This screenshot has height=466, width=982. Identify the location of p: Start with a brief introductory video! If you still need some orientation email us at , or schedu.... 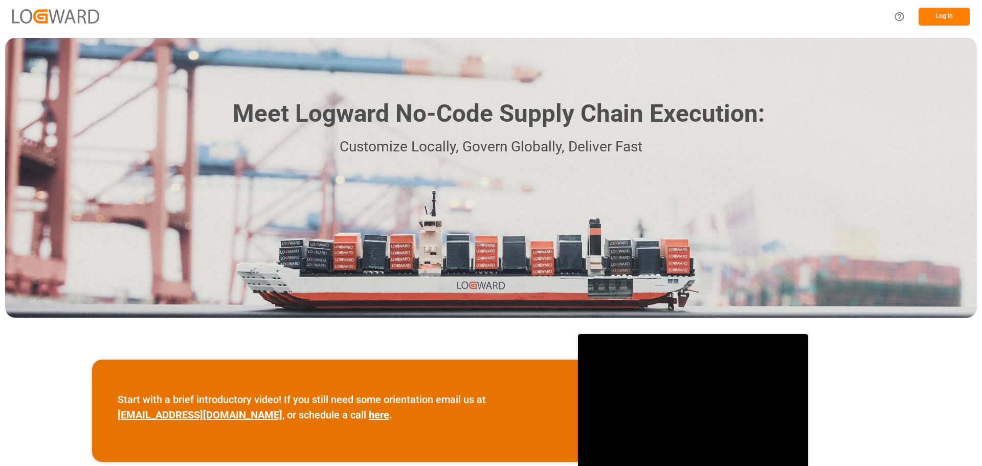
(335, 407).